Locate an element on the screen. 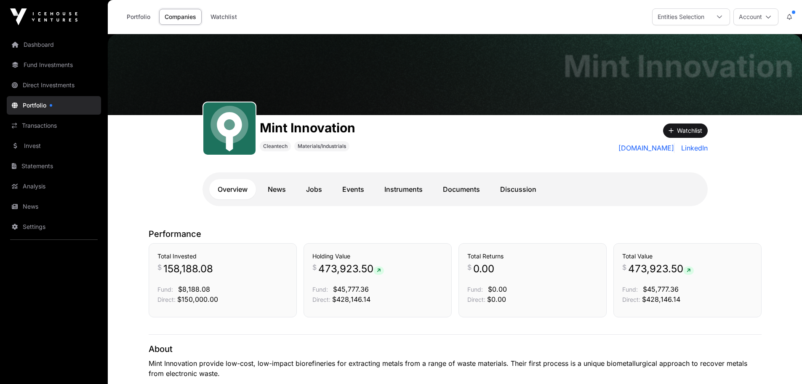 This screenshot has width=802, height=384. img: Icehouse Ventures Logo is located at coordinates (44, 17).